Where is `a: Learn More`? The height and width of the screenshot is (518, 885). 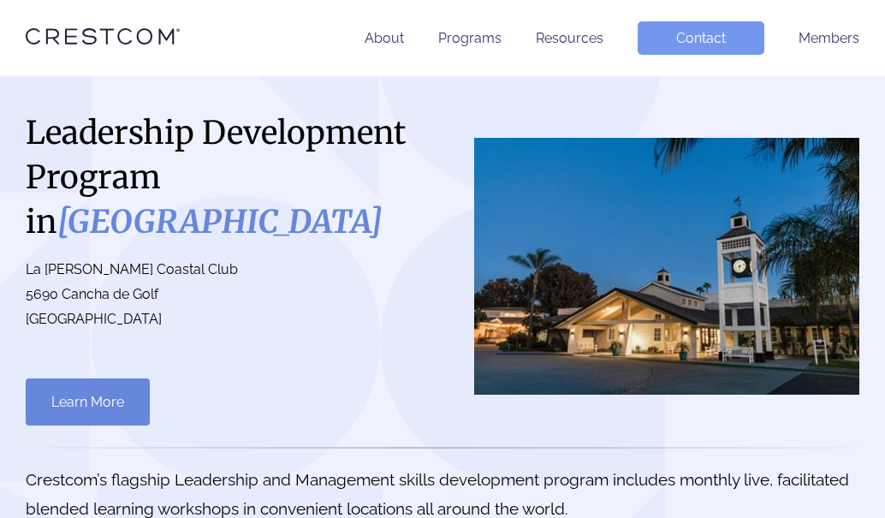
a: Learn More is located at coordinates (87, 402).